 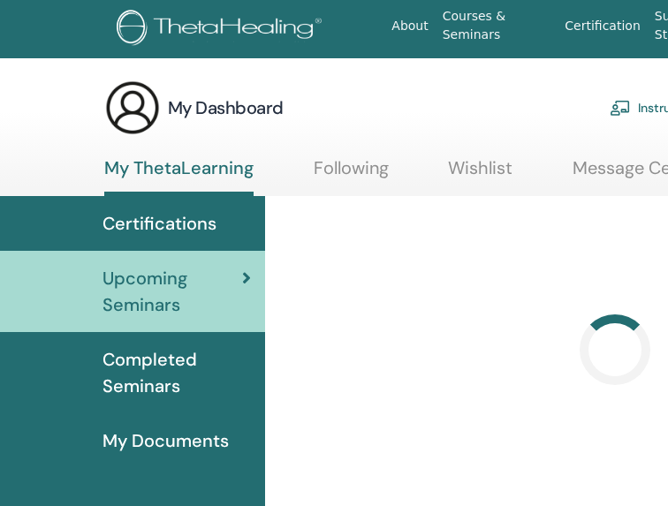 I want to click on a: Wishlist, so click(x=480, y=174).